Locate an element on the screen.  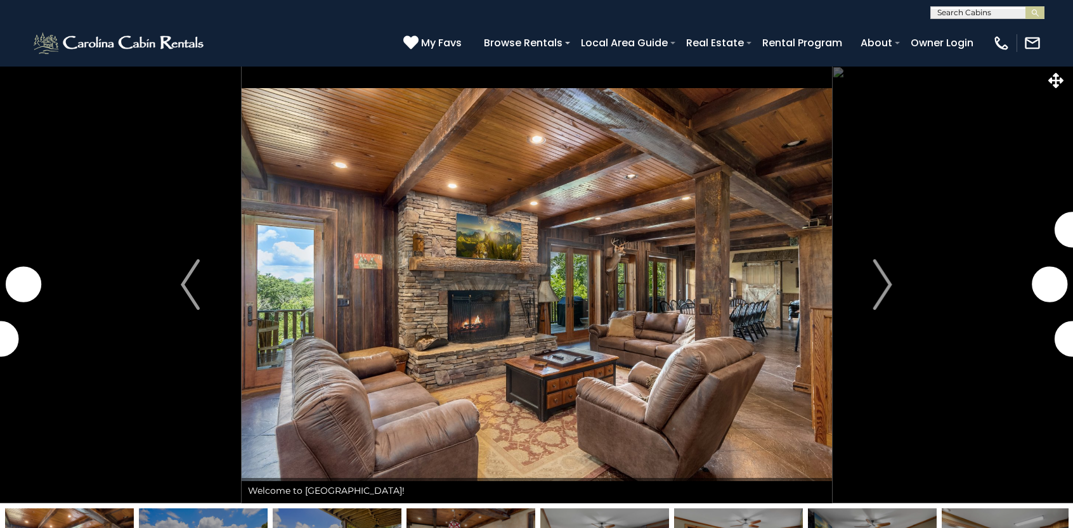
span: My Favs is located at coordinates (441, 42).